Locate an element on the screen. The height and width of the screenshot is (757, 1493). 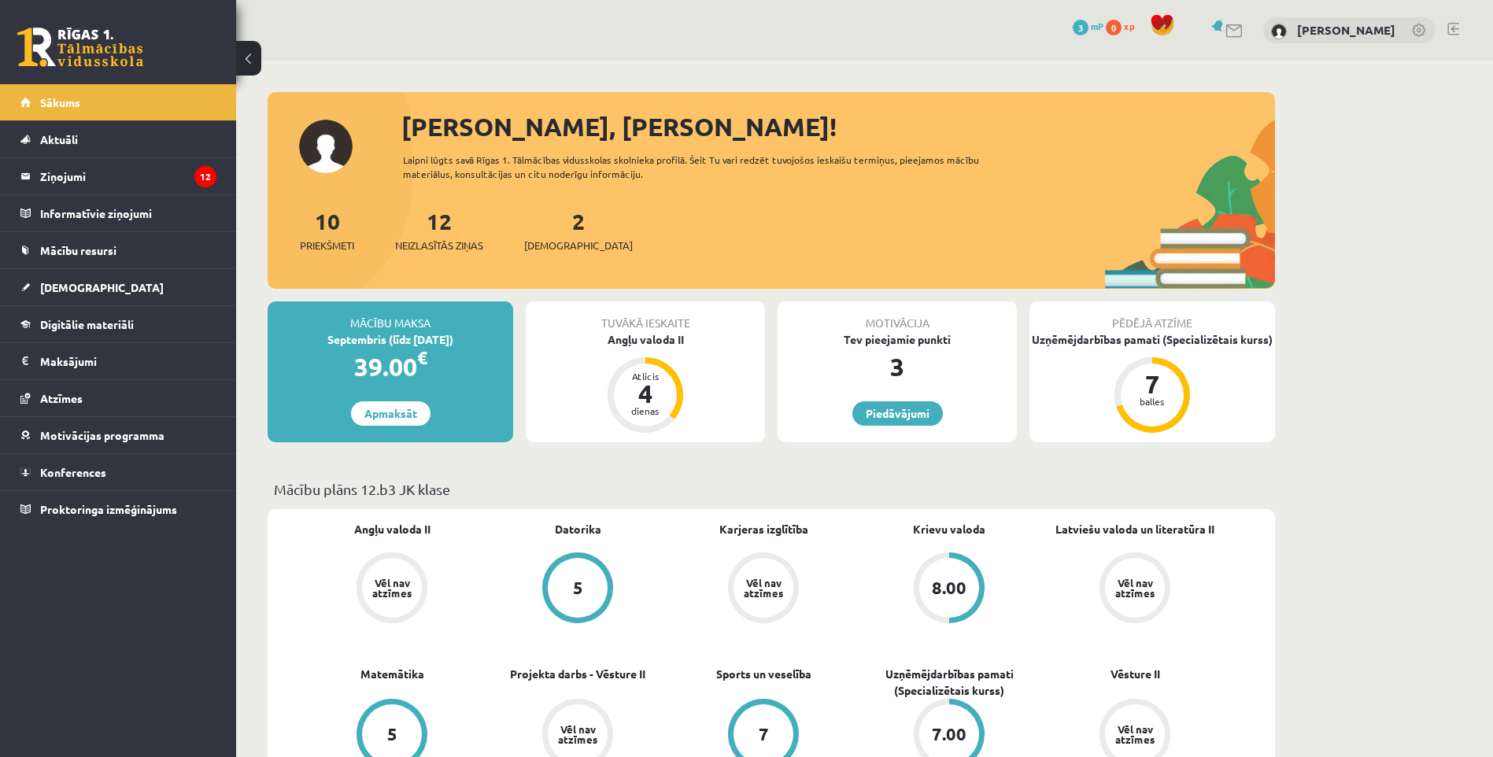
div: Tuvākā ieskaite is located at coordinates (645, 316).